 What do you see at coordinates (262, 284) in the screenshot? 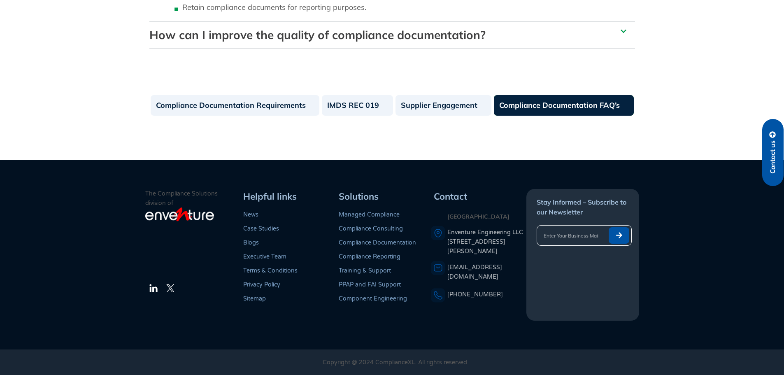
I see `a: Privacy Policy` at bounding box center [262, 284].